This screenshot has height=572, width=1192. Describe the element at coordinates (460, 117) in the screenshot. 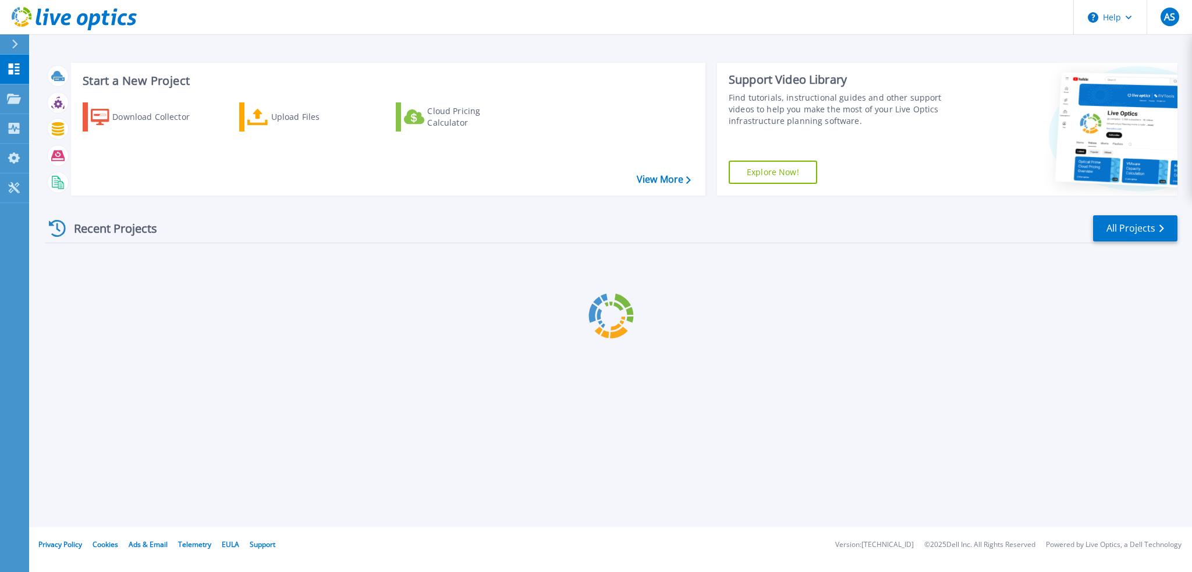

I see `a: Cloud Pricing Calculator` at that location.